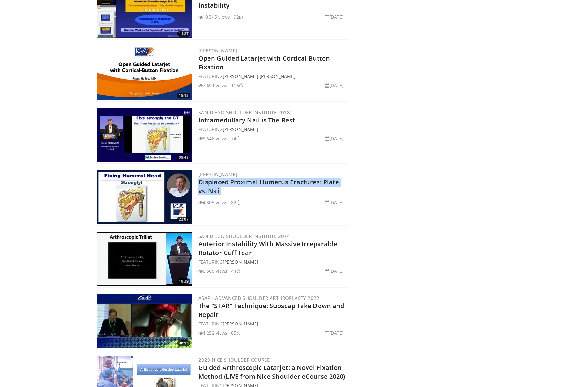  I want to click on a: 15:15, so click(145, 73).